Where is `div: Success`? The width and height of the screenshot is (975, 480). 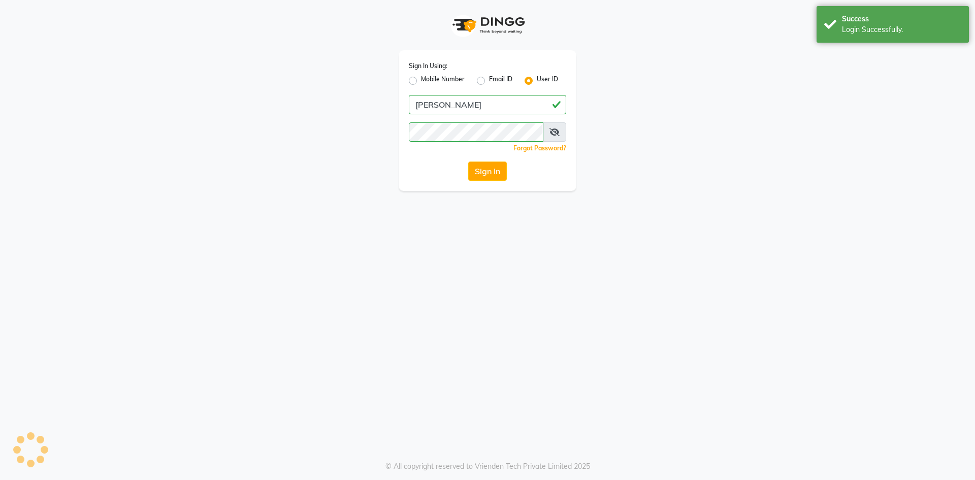 div: Success is located at coordinates (902, 19).